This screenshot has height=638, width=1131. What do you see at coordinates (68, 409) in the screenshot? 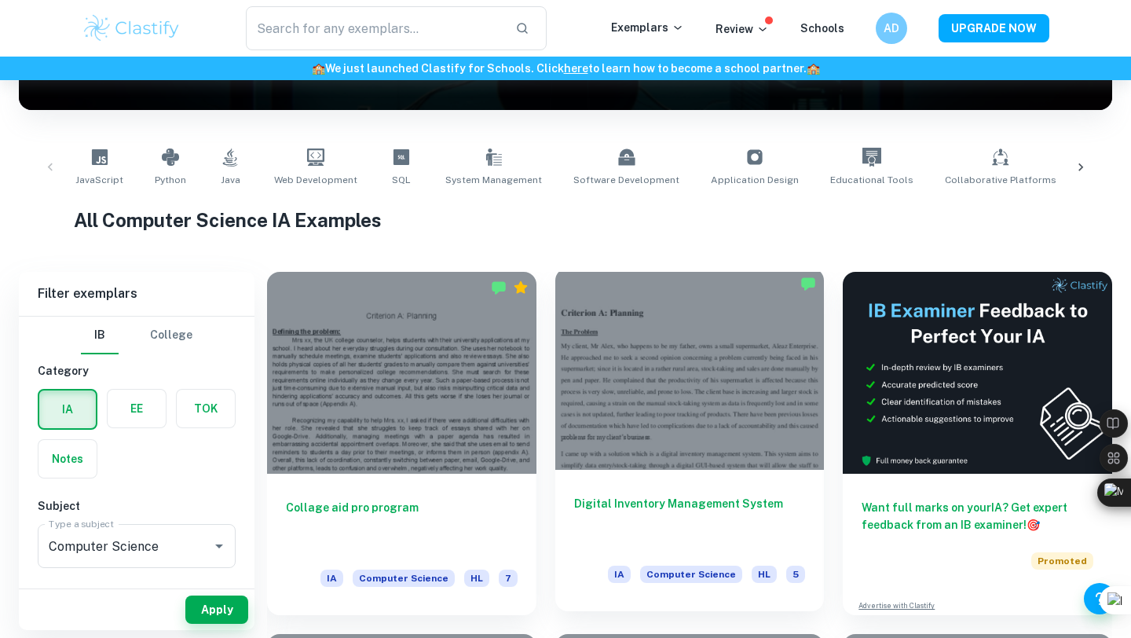
I see `button: IA` at bounding box center [68, 409].